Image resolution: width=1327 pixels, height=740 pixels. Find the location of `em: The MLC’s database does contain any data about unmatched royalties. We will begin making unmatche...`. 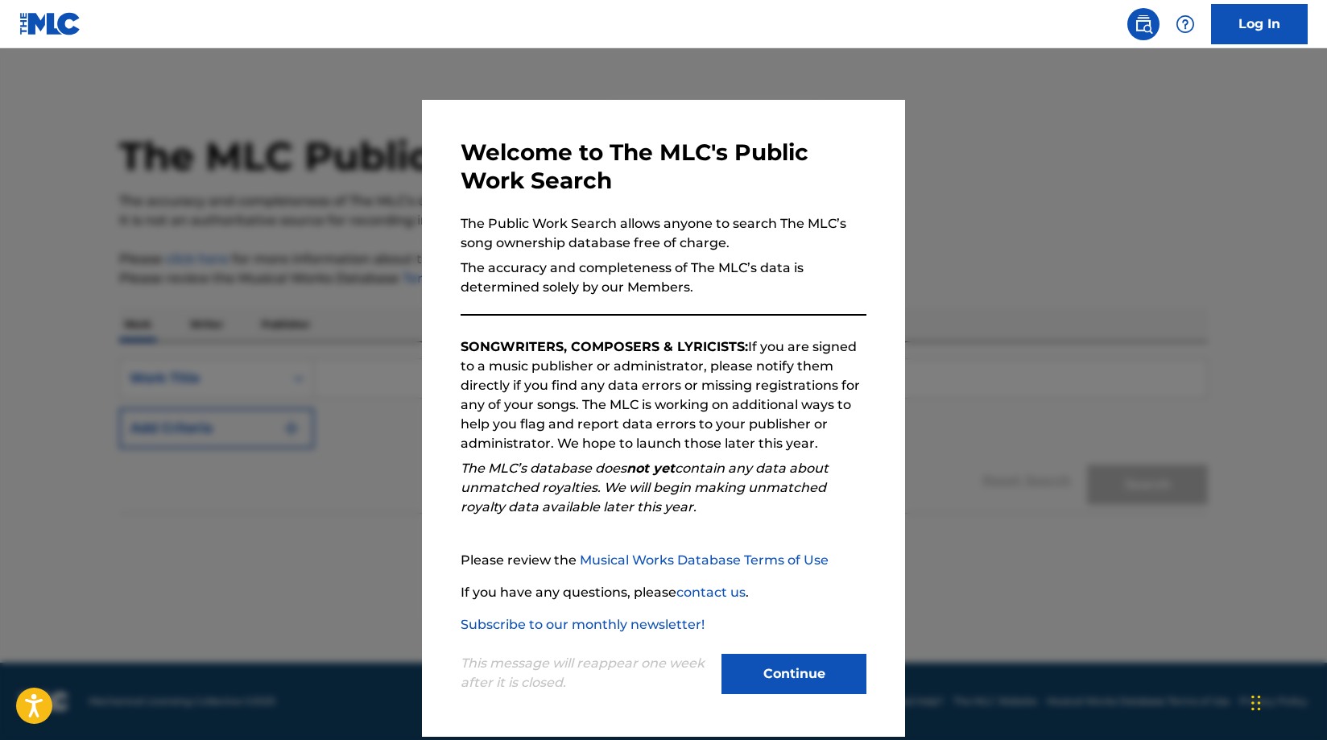

em: The MLC’s database does contain any data about unmatched royalties. We will begin making unmatche... is located at coordinates (644, 487).